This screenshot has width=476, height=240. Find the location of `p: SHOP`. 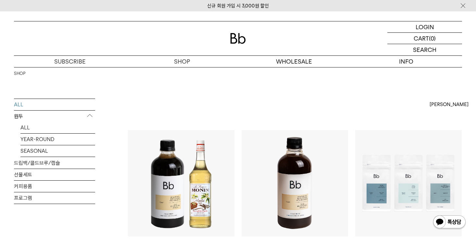

p: SHOP is located at coordinates (182, 61).